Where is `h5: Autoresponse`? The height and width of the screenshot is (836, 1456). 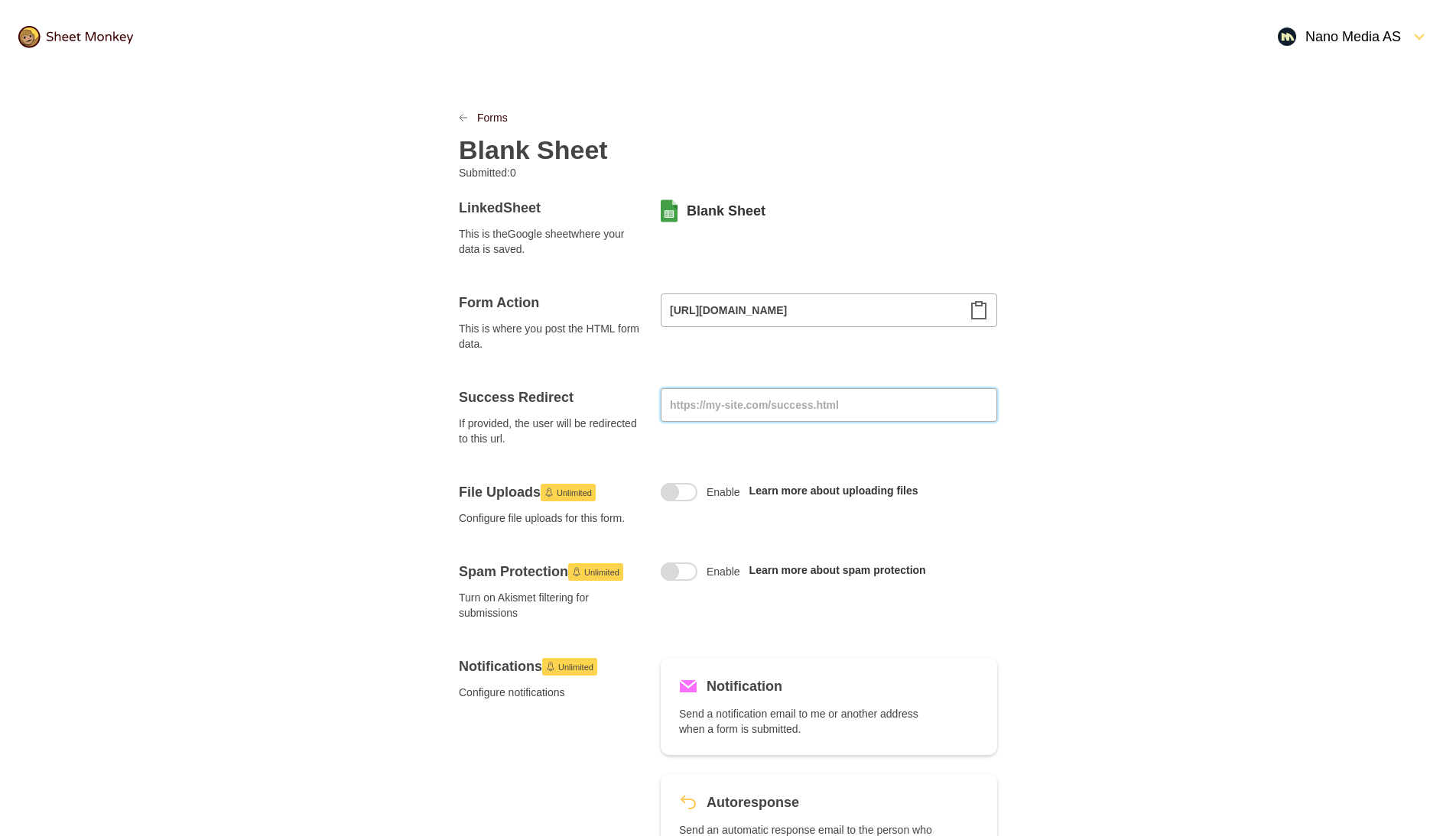 h5: Autoresponse is located at coordinates (752, 802).